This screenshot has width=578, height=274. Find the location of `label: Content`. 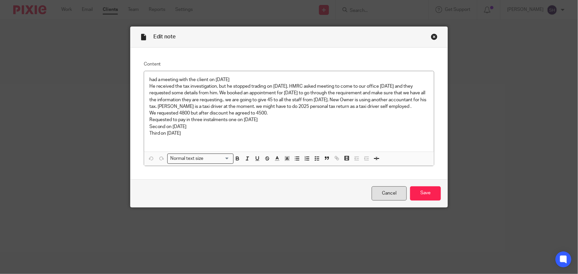

label: Content is located at coordinates (289, 64).